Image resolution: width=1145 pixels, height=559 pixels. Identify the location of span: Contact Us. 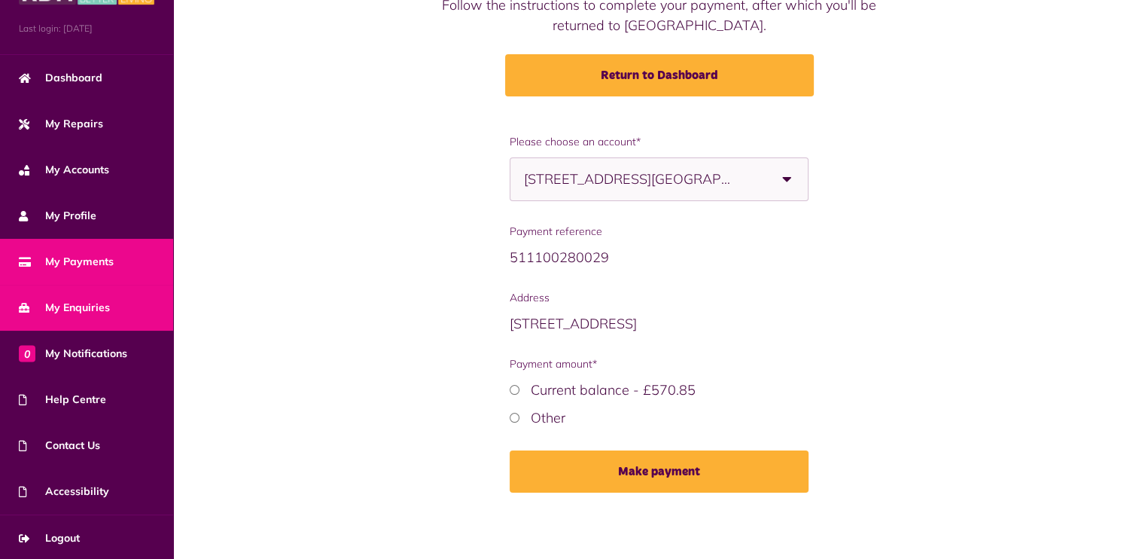
(59, 445).